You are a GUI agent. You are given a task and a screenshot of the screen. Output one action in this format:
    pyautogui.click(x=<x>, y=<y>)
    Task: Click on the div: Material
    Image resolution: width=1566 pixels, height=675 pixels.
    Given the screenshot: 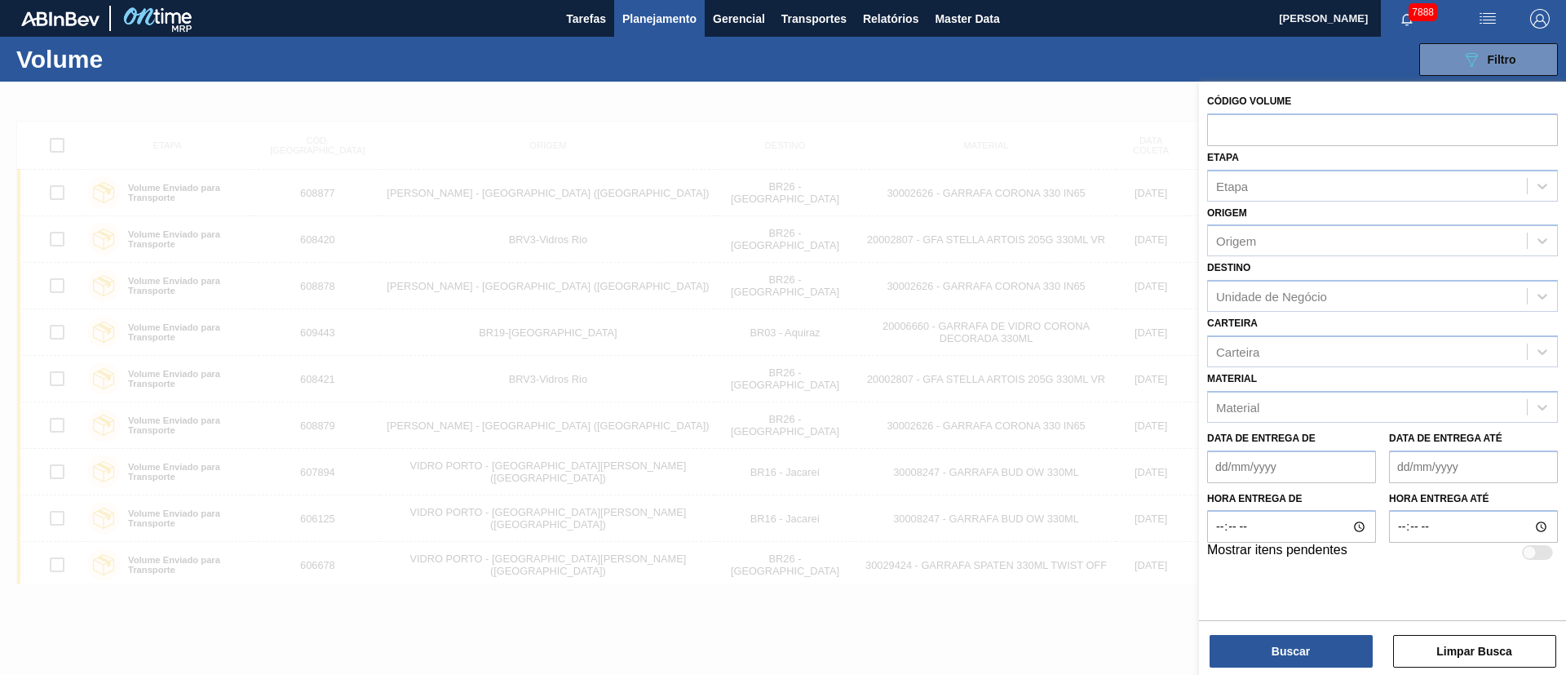 What is the action you would take?
    pyautogui.click(x=1237, y=406)
    